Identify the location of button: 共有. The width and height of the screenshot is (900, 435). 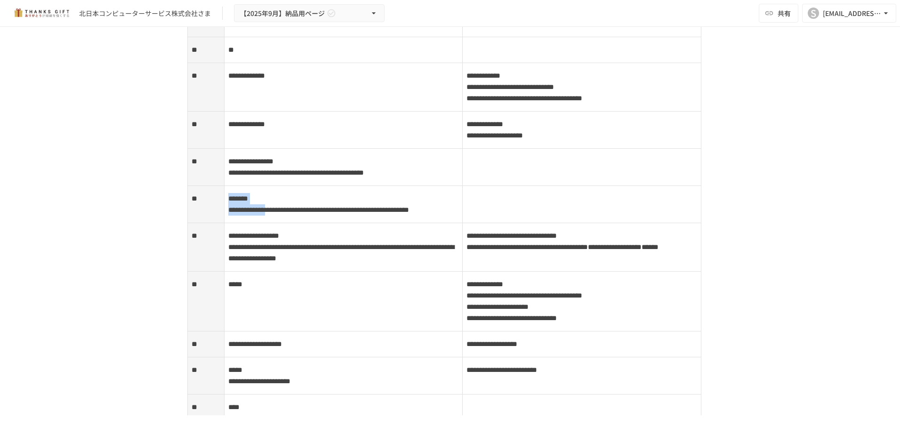
(779, 13).